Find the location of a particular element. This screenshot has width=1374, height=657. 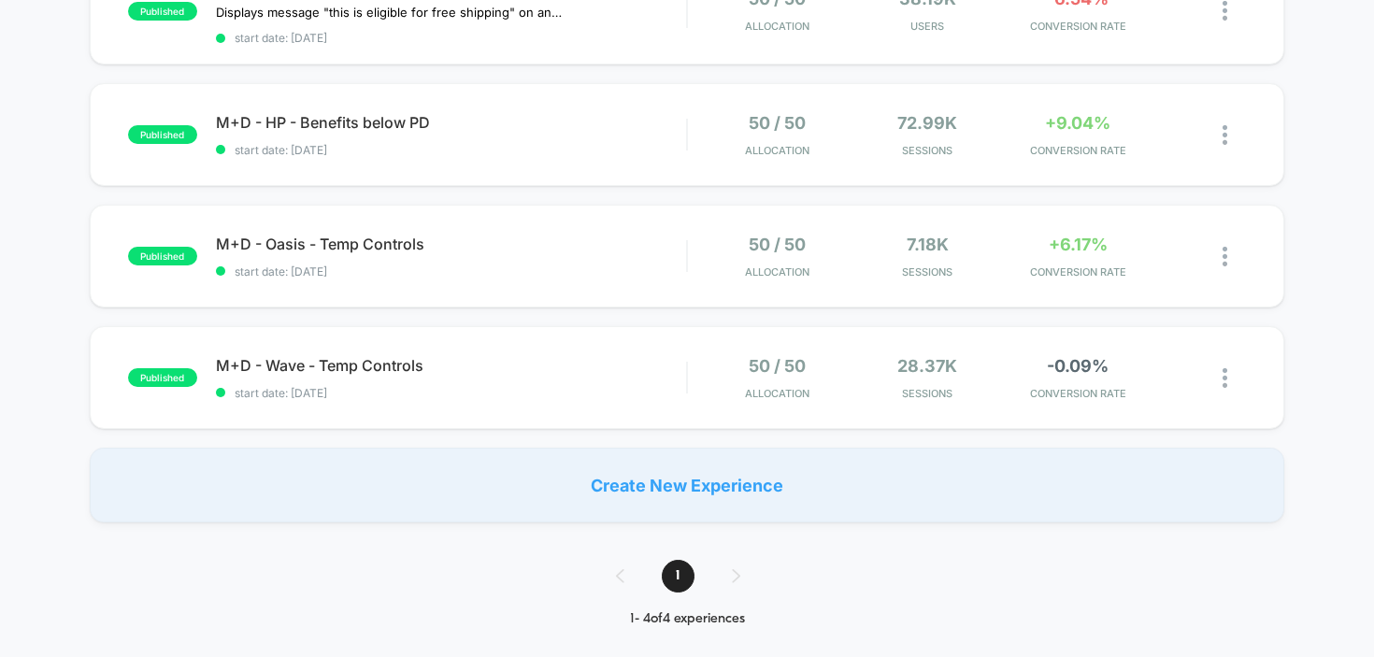

span: M+D - Oasis - Temp Controls is located at coordinates (451, 244).